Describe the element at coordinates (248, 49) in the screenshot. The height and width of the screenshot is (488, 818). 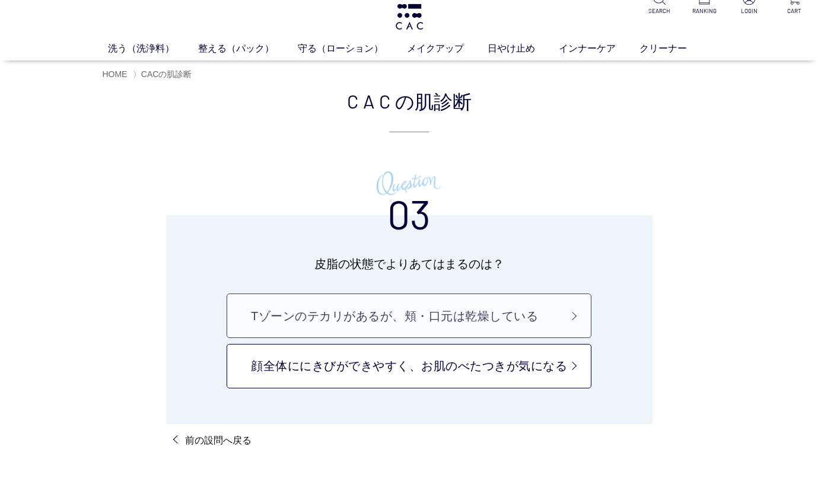
I see `a: 整える（パック）` at that location.